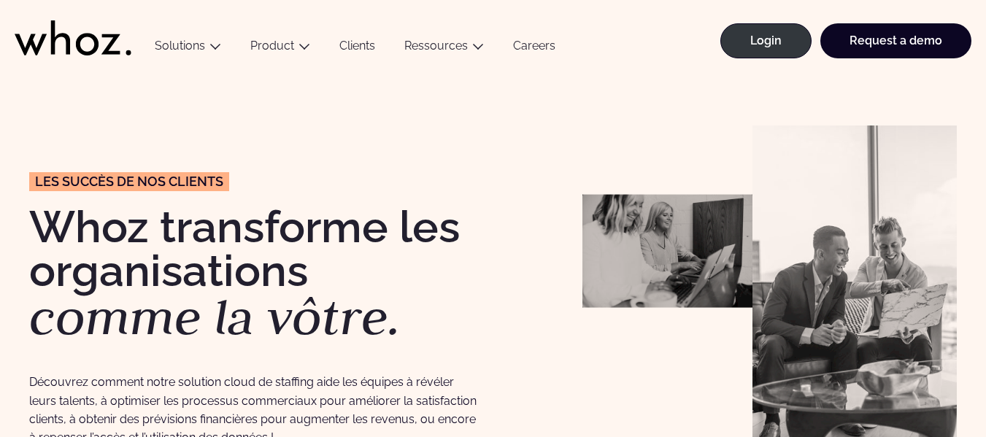  What do you see at coordinates (667, 250) in the screenshot?
I see `img: Success Stories Whoz` at bounding box center [667, 250].